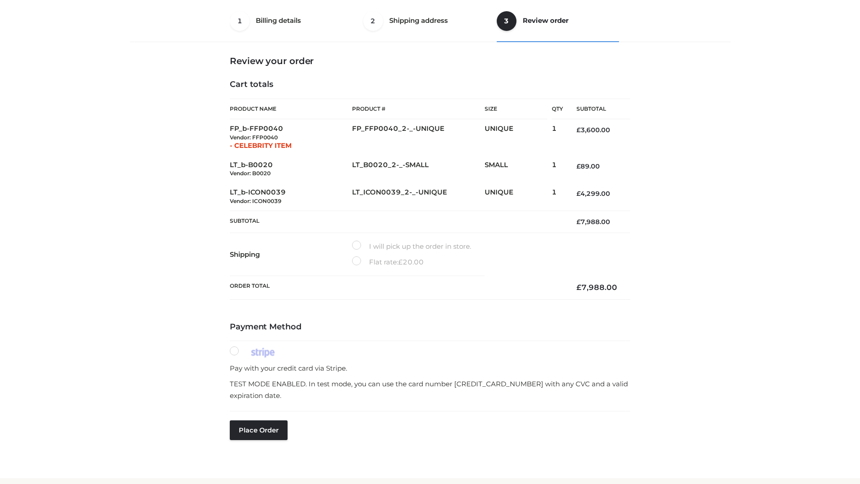 The height and width of the screenshot is (484, 860). What do you see at coordinates (291, 254) in the screenshot?
I see `th: Shipping` at bounding box center [291, 254].